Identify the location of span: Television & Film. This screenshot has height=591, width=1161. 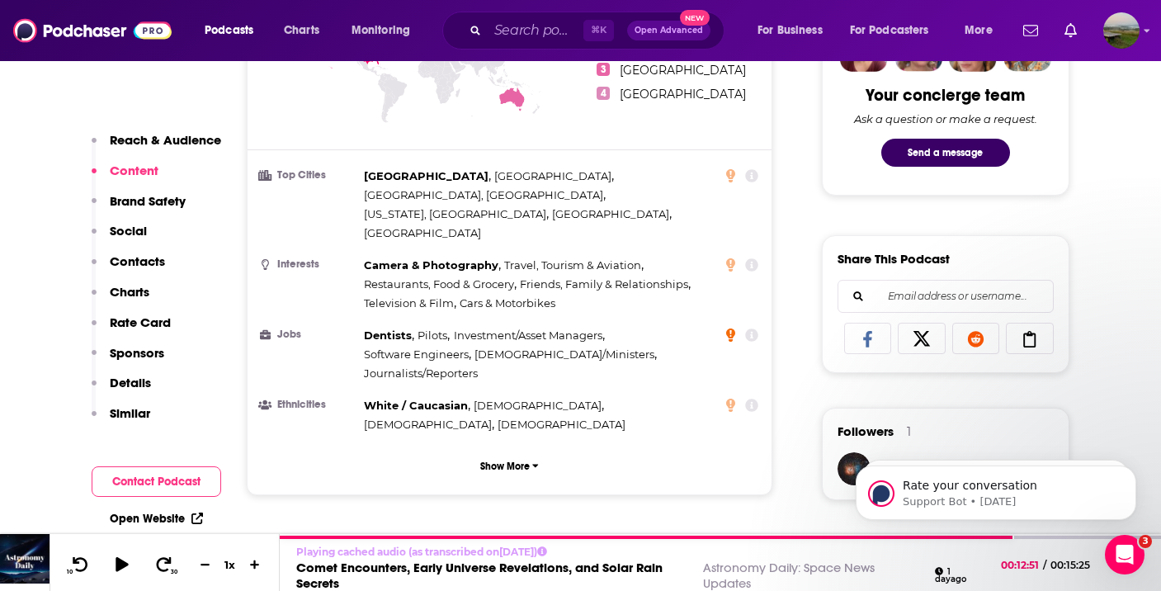
(409, 303).